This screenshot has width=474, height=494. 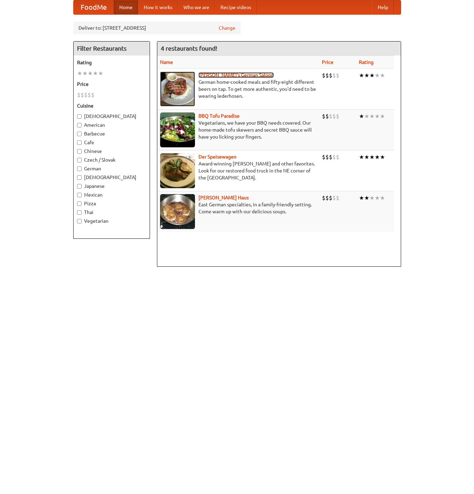 I want to click on input: Cafe, so click(x=79, y=142).